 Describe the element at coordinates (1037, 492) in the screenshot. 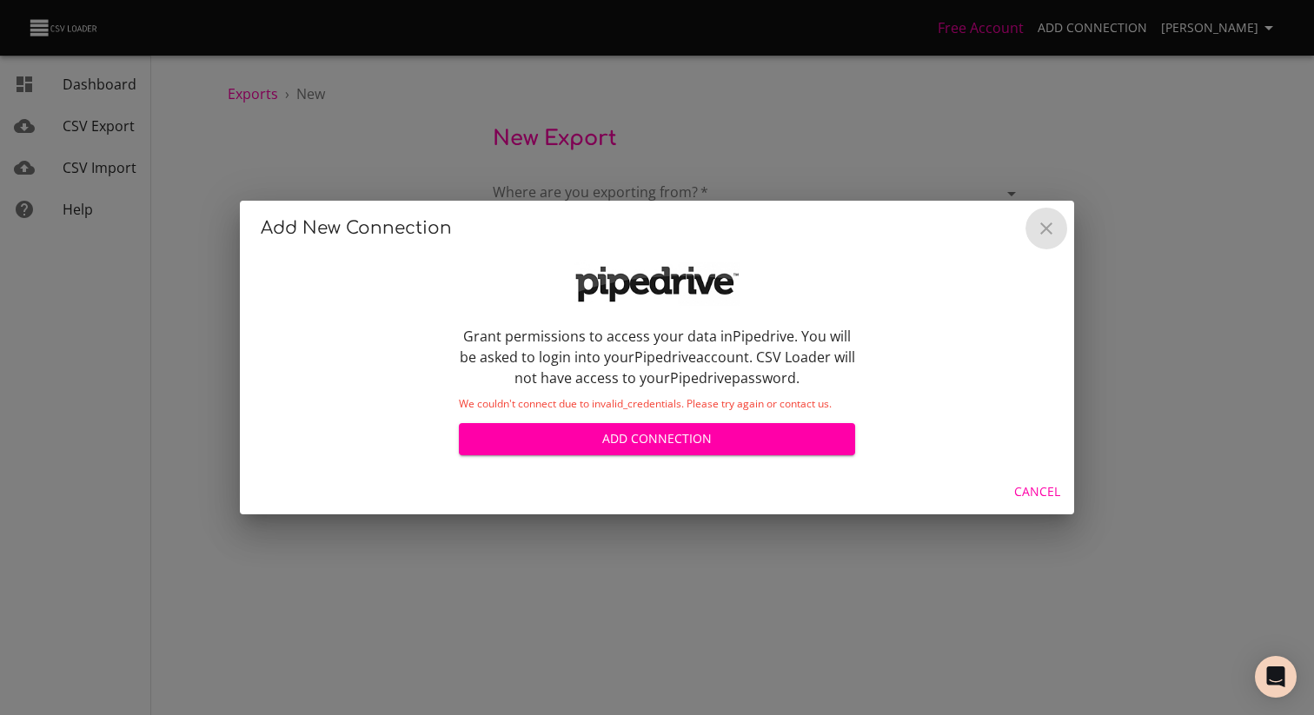

I see `span: Cancel` at that location.